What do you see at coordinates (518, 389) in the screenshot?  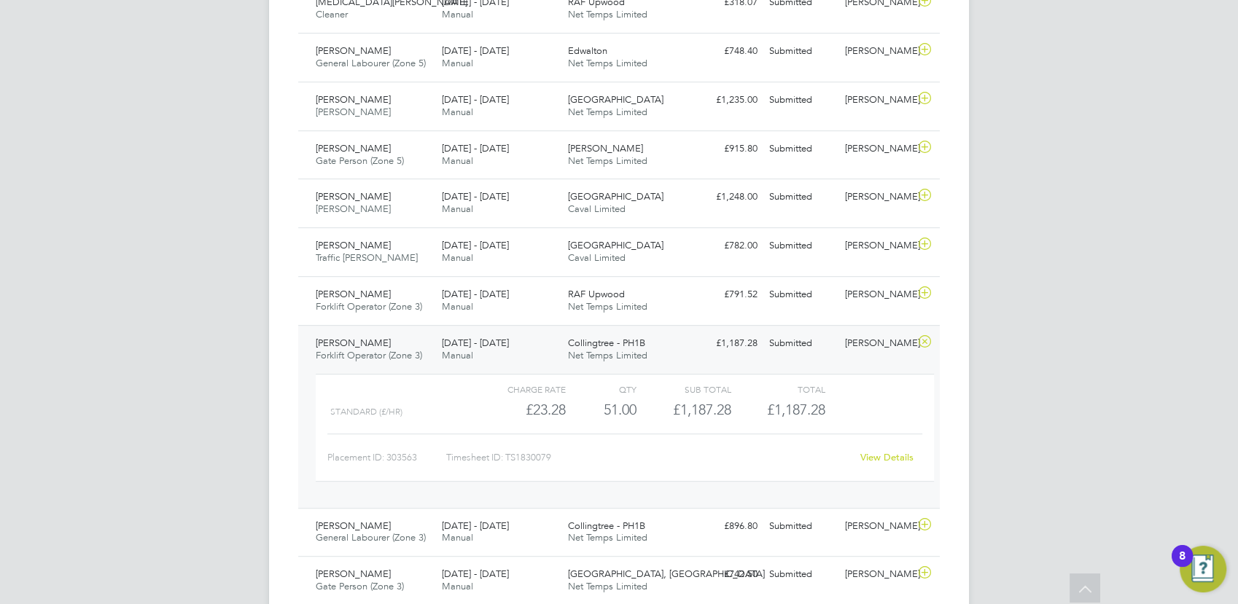 I see `div: Charge rate` at bounding box center [518, 389].